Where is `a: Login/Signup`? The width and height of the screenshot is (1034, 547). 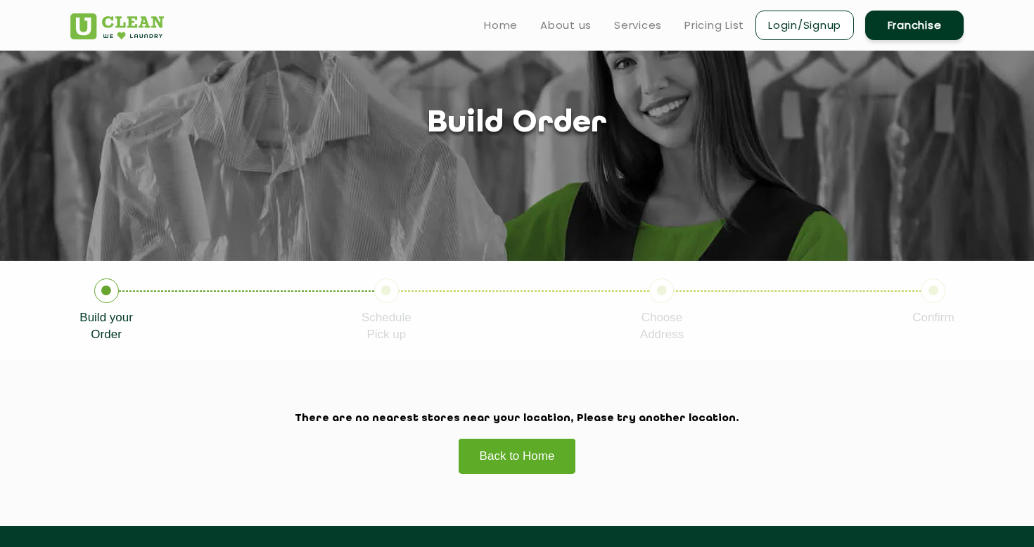
a: Login/Signup is located at coordinates (805, 25).